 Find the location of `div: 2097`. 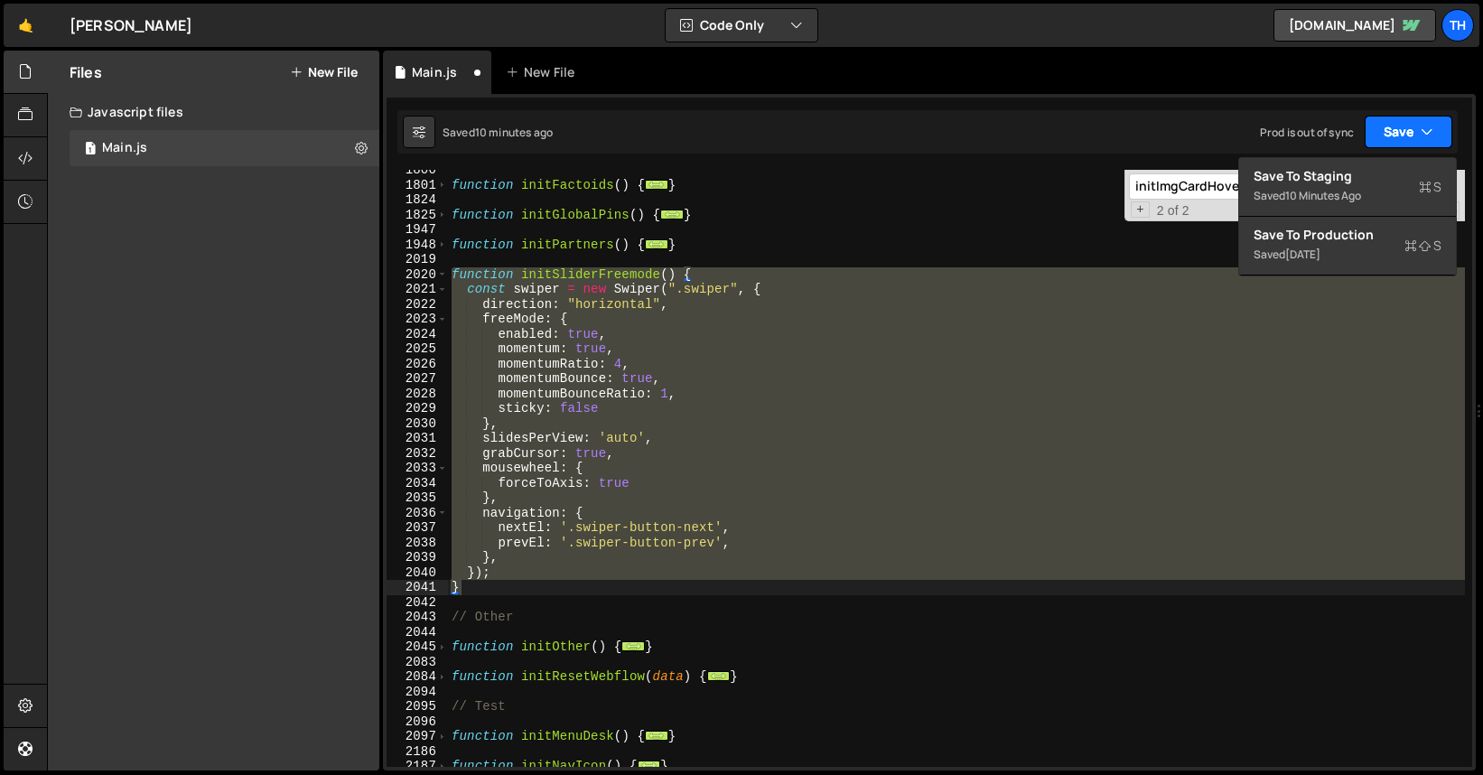

div: 2097 is located at coordinates (417, 736).